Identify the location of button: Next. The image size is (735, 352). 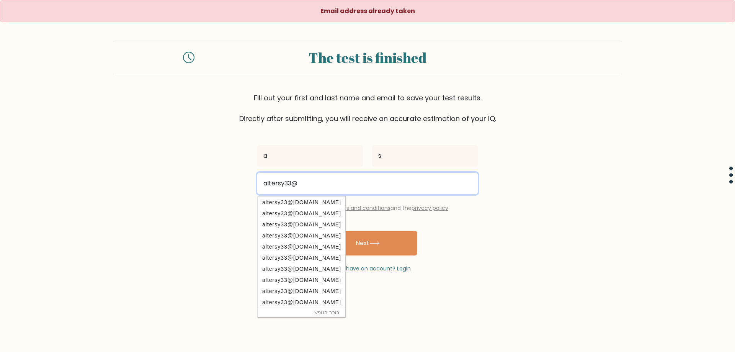
(367, 243).